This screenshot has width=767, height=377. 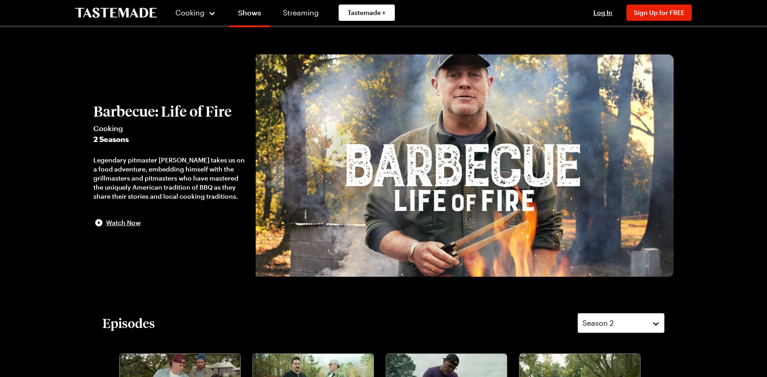 What do you see at coordinates (465, 166) in the screenshot?
I see `img: Barbecue: Life of Fire` at bounding box center [465, 166].